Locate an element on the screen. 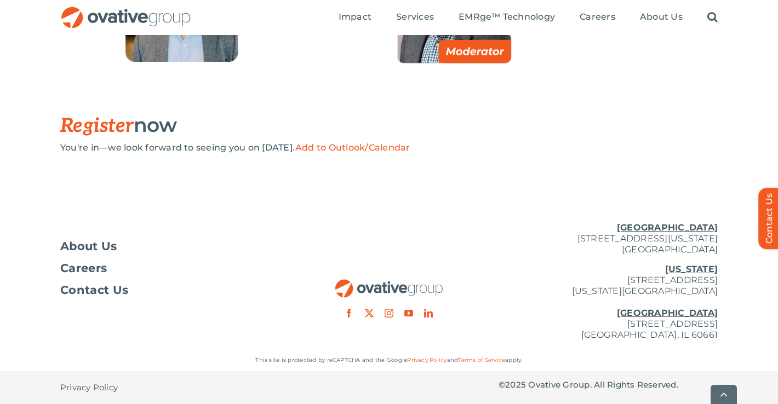 This screenshot has height=404, width=778. a: facebook is located at coordinates (349, 313).